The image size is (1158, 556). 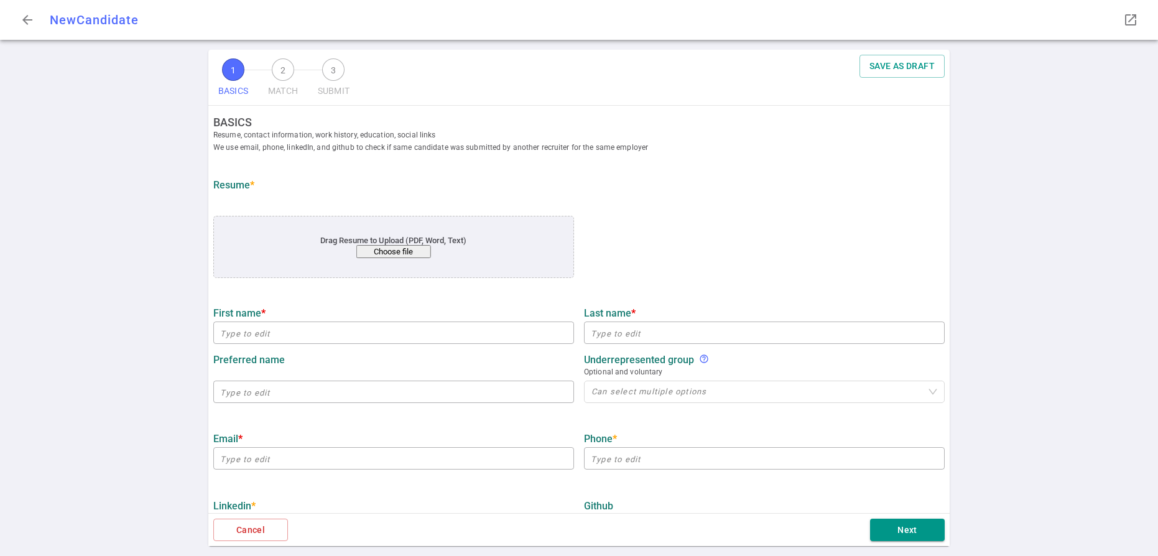 What do you see at coordinates (1131, 20) in the screenshot?
I see `span: launch` at bounding box center [1131, 20].